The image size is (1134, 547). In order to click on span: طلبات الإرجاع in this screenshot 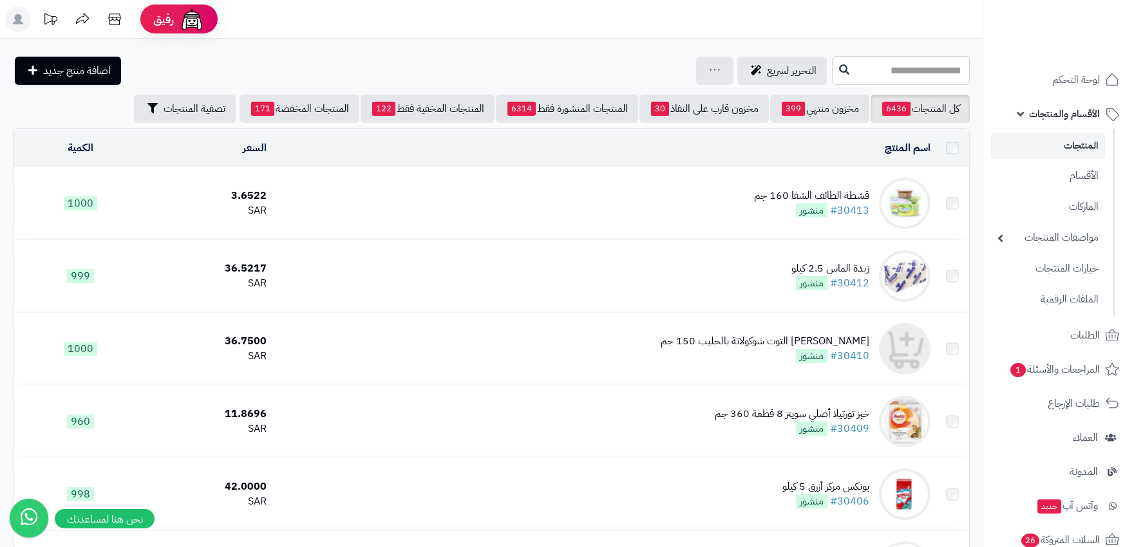, I will do `click(1073, 404)`.